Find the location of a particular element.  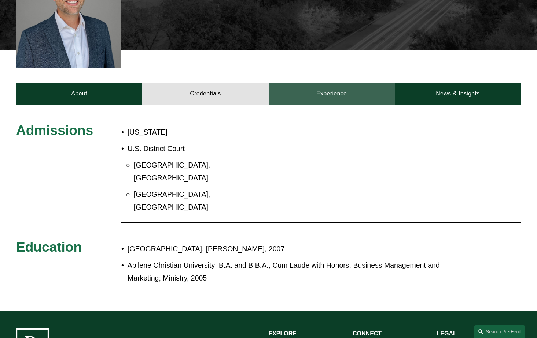

a: Search this site is located at coordinates (499, 332).